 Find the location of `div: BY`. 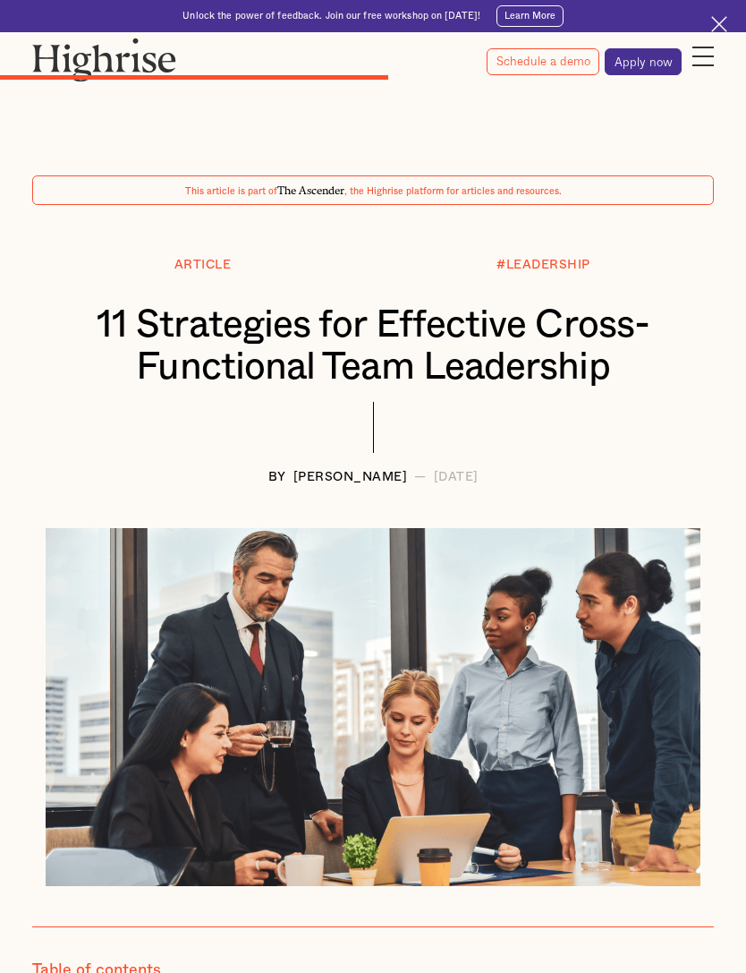

div: BY is located at coordinates (277, 477).